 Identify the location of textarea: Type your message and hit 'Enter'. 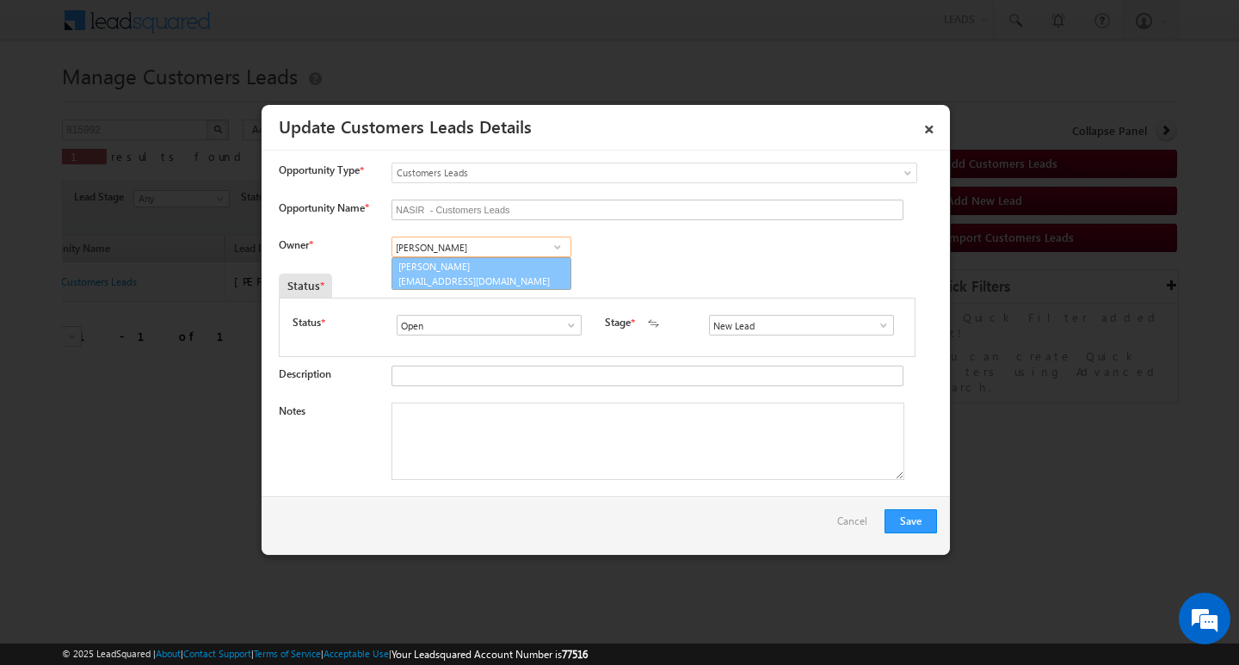
(168, 337).